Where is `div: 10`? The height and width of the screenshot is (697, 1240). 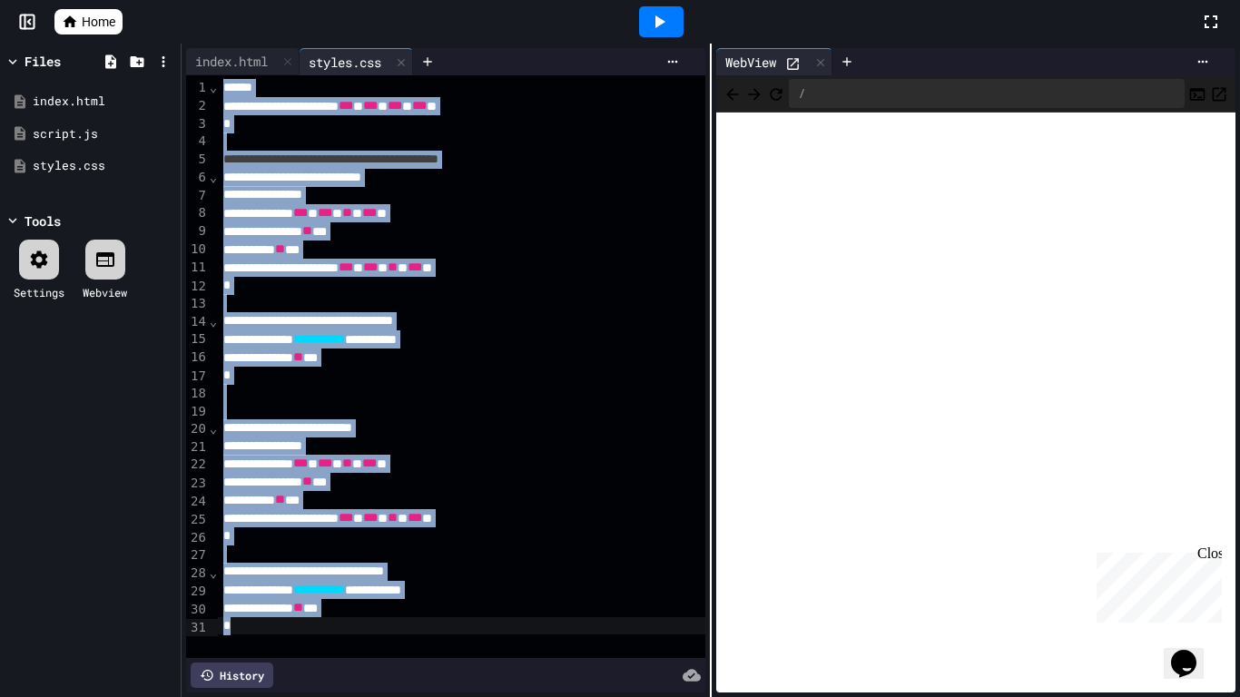
div: 10 is located at coordinates (197, 250).